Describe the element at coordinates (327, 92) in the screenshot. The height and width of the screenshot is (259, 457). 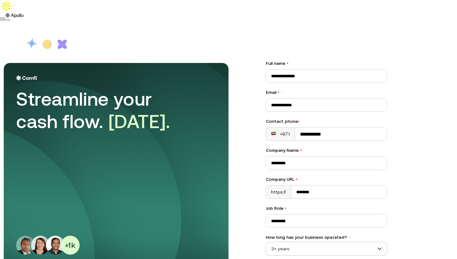
I see `label: Email` at that location.